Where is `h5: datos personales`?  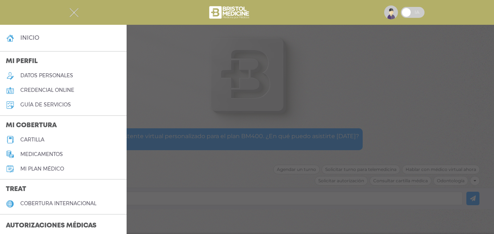 h5: datos personales is located at coordinates (47, 75).